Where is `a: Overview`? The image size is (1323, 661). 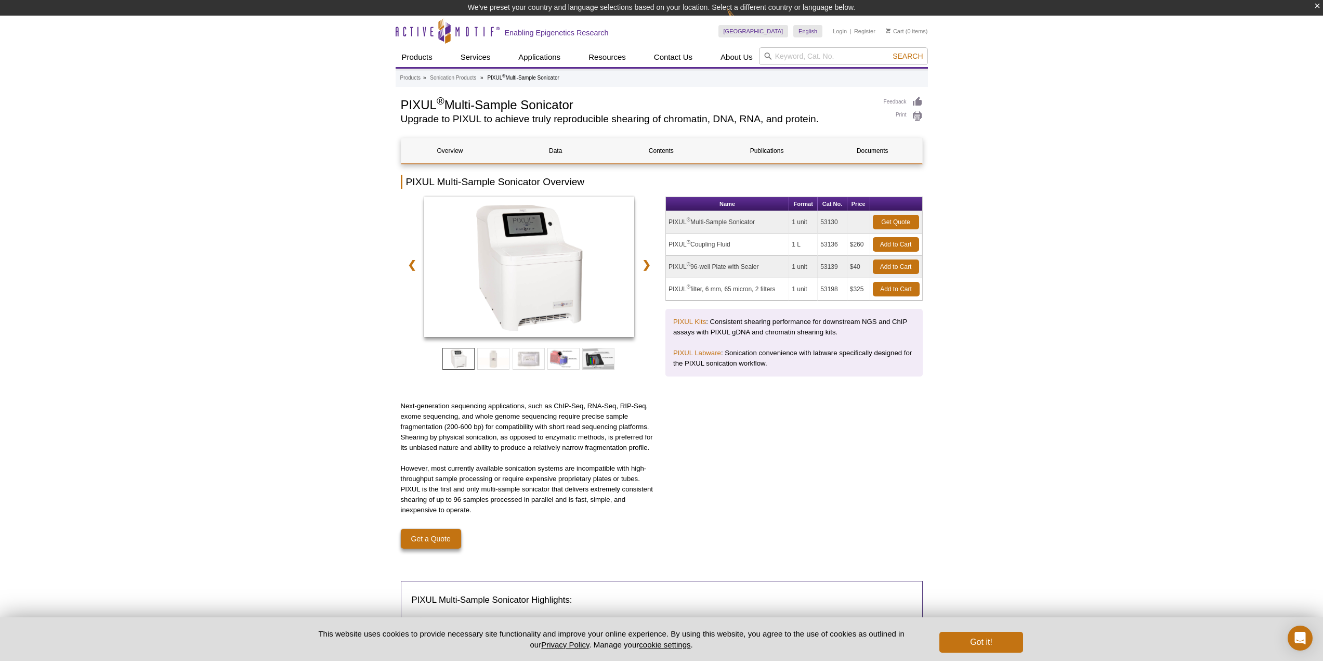 a: Overview is located at coordinates (450, 151).